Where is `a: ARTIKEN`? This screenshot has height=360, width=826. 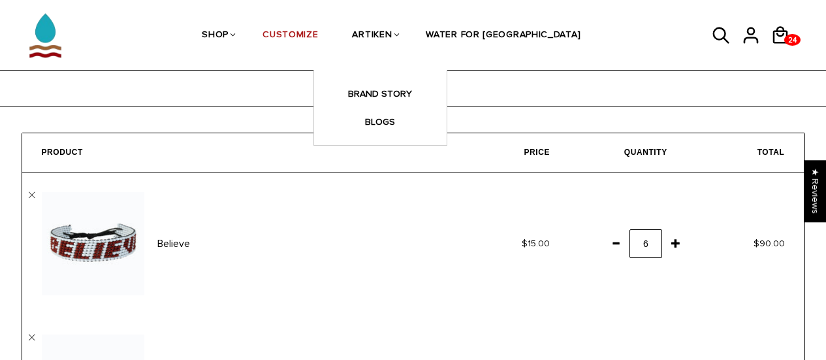
a: ARTIKEN is located at coordinates (372, 36).